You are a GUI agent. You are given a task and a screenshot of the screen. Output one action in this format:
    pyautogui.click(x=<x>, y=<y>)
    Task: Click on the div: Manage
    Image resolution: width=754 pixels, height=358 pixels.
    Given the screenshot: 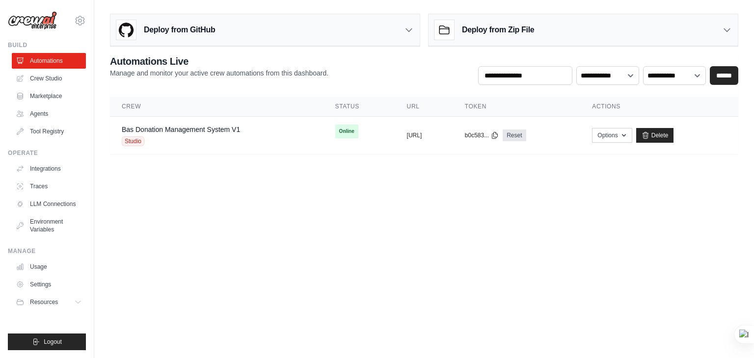 What is the action you would take?
    pyautogui.click(x=47, y=251)
    